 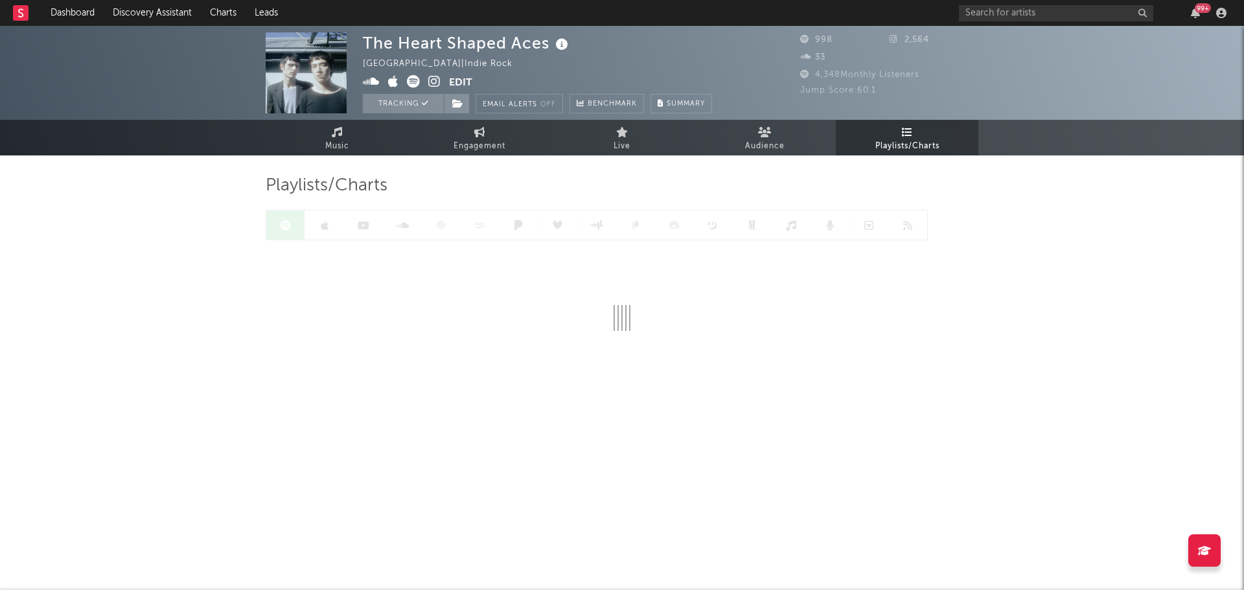 What do you see at coordinates (461, 83) in the screenshot?
I see `button: Edit` at bounding box center [461, 83].